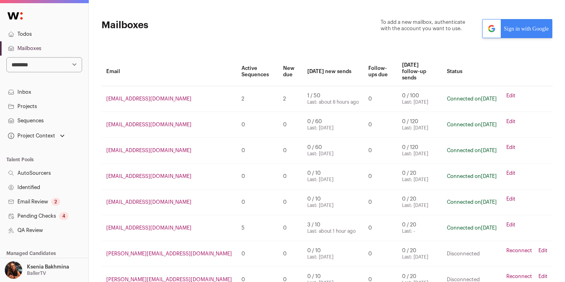 The height and width of the screenshot is (282, 565). Describe the element at coordinates (31, 136) in the screenshot. I see `div: Project Context` at that location.